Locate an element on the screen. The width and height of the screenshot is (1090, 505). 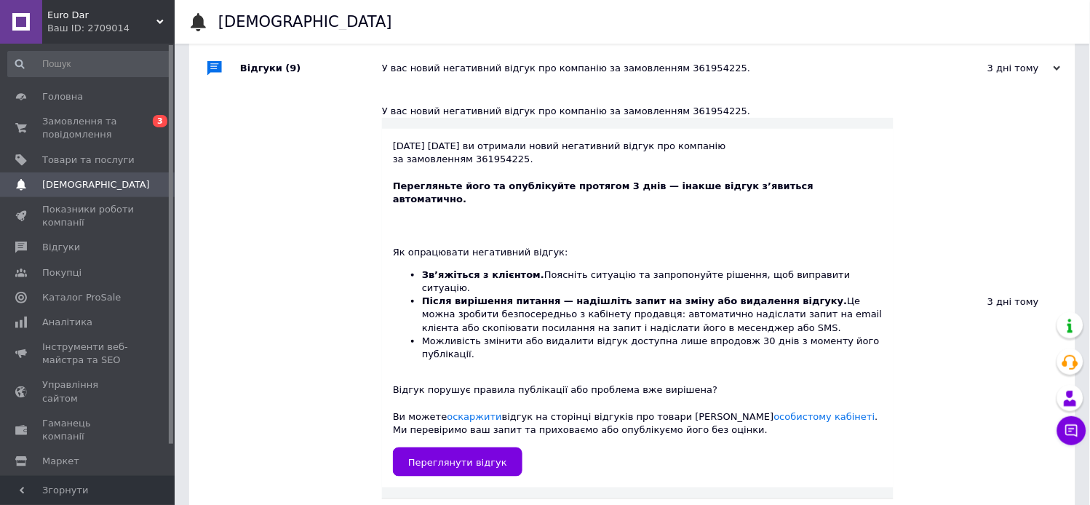
b: Після вирішення питання — надішліть запит на зміну або видалення відгуку. is located at coordinates (635, 301).